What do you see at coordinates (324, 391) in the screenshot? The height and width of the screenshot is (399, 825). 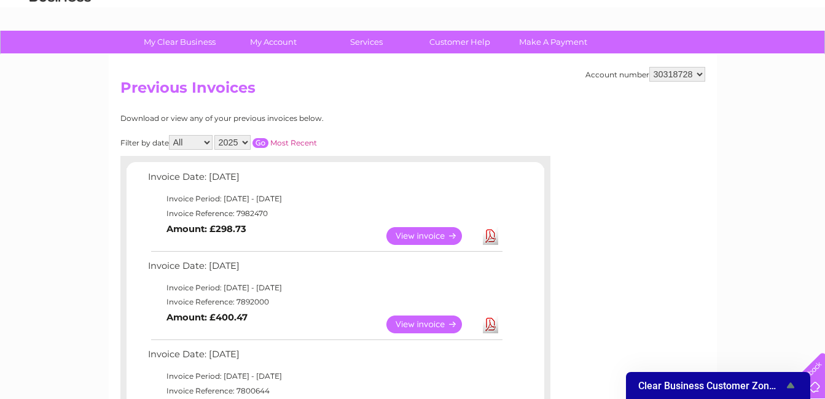 I see `td: Invoice Reference: 7800644` at bounding box center [324, 391].